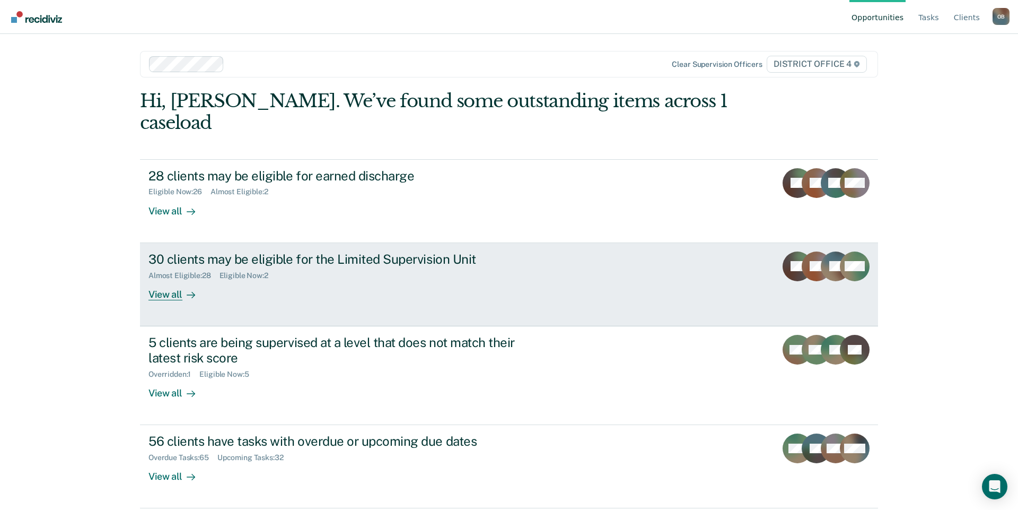  I want to click on div: Open Intercom Messenger, so click(995, 486).